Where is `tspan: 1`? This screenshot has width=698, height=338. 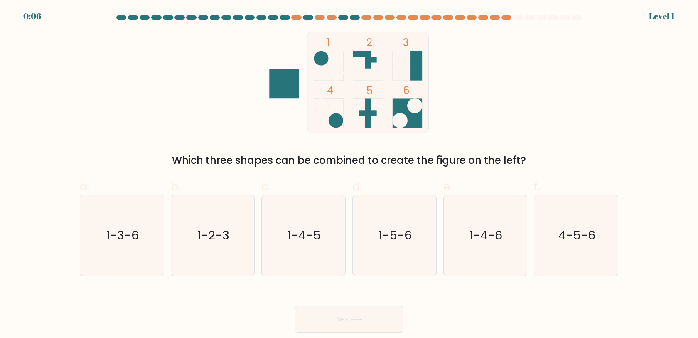
tspan: 1 is located at coordinates (329, 42).